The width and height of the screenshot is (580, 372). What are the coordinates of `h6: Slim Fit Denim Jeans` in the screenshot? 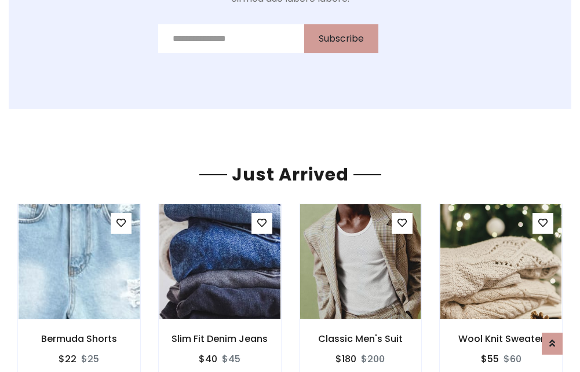 It's located at (219, 339).